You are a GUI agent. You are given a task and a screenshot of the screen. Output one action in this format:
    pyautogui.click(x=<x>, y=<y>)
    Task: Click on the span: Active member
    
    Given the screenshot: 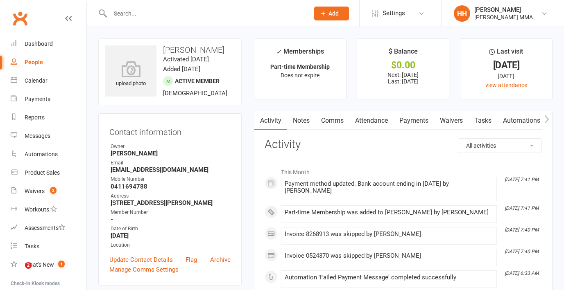 What is the action you would take?
    pyautogui.click(x=197, y=81)
    